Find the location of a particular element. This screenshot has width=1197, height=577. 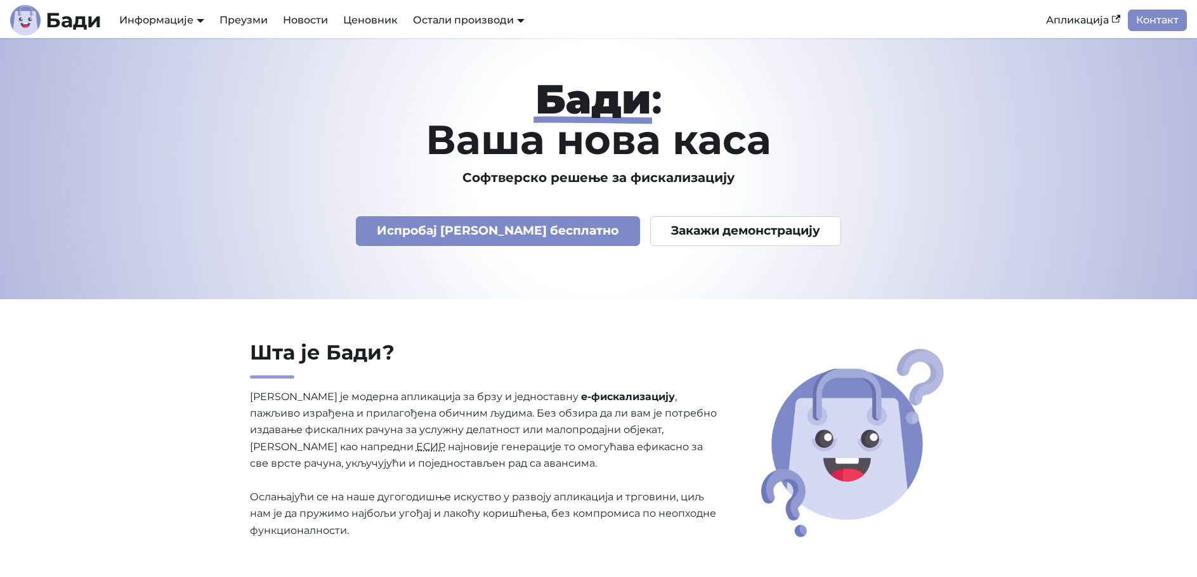

a: Информације is located at coordinates (162, 20).